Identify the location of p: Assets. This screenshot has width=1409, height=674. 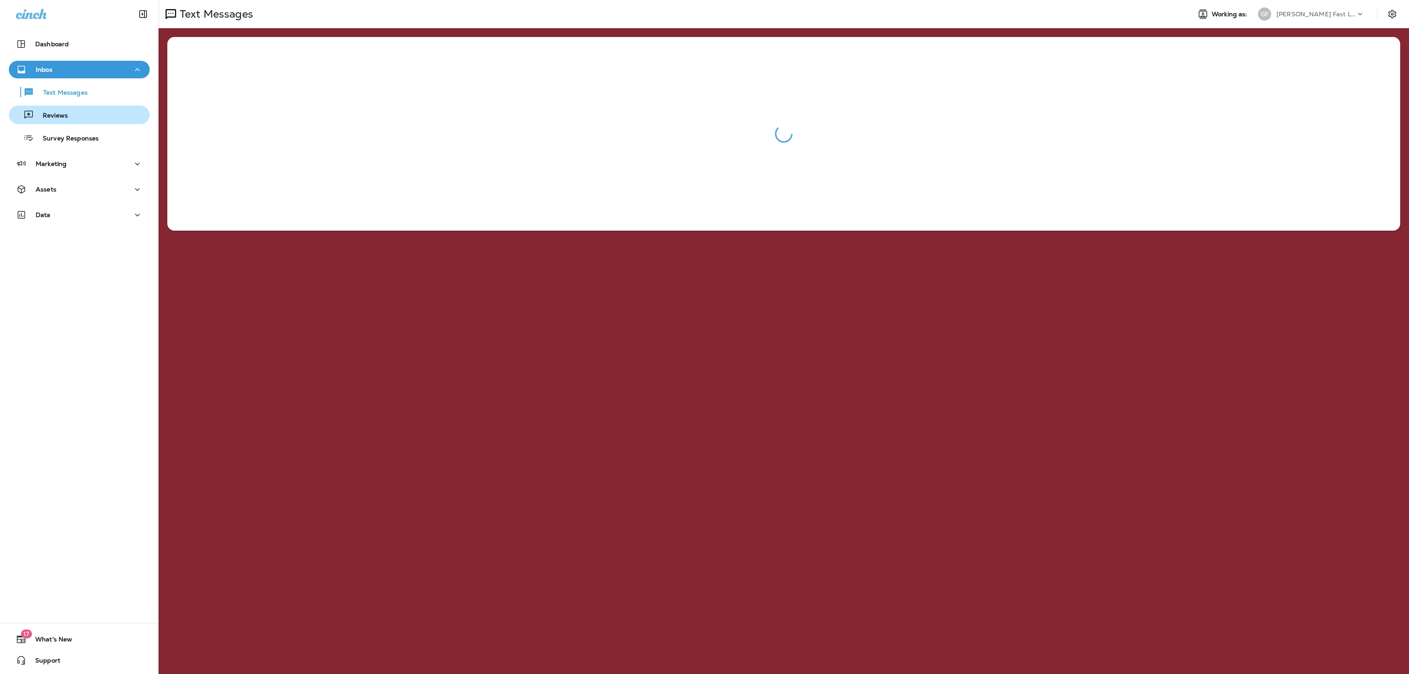
(46, 189).